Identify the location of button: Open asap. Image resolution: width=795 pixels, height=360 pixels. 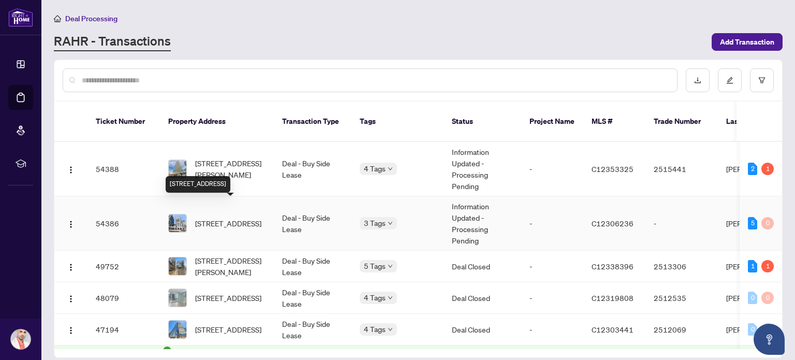
(769, 339).